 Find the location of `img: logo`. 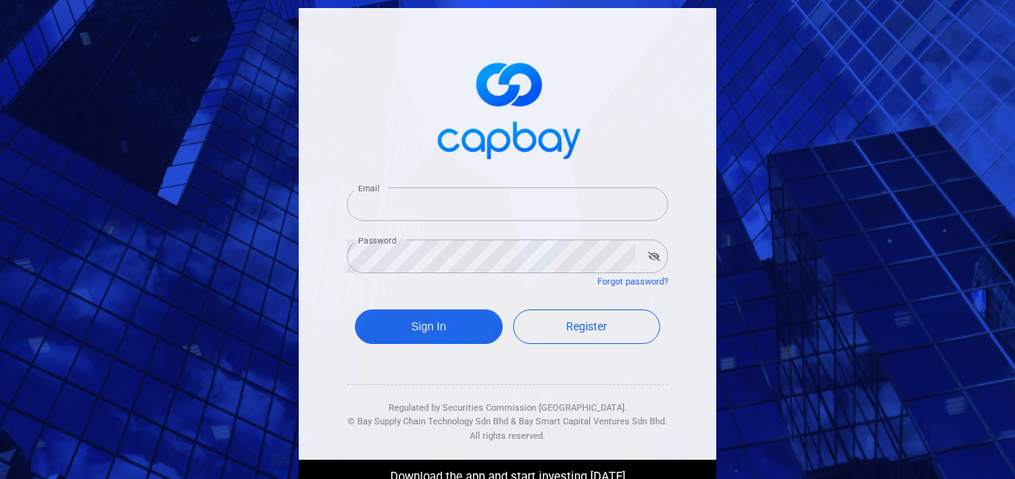

img: logo is located at coordinates (507, 108).